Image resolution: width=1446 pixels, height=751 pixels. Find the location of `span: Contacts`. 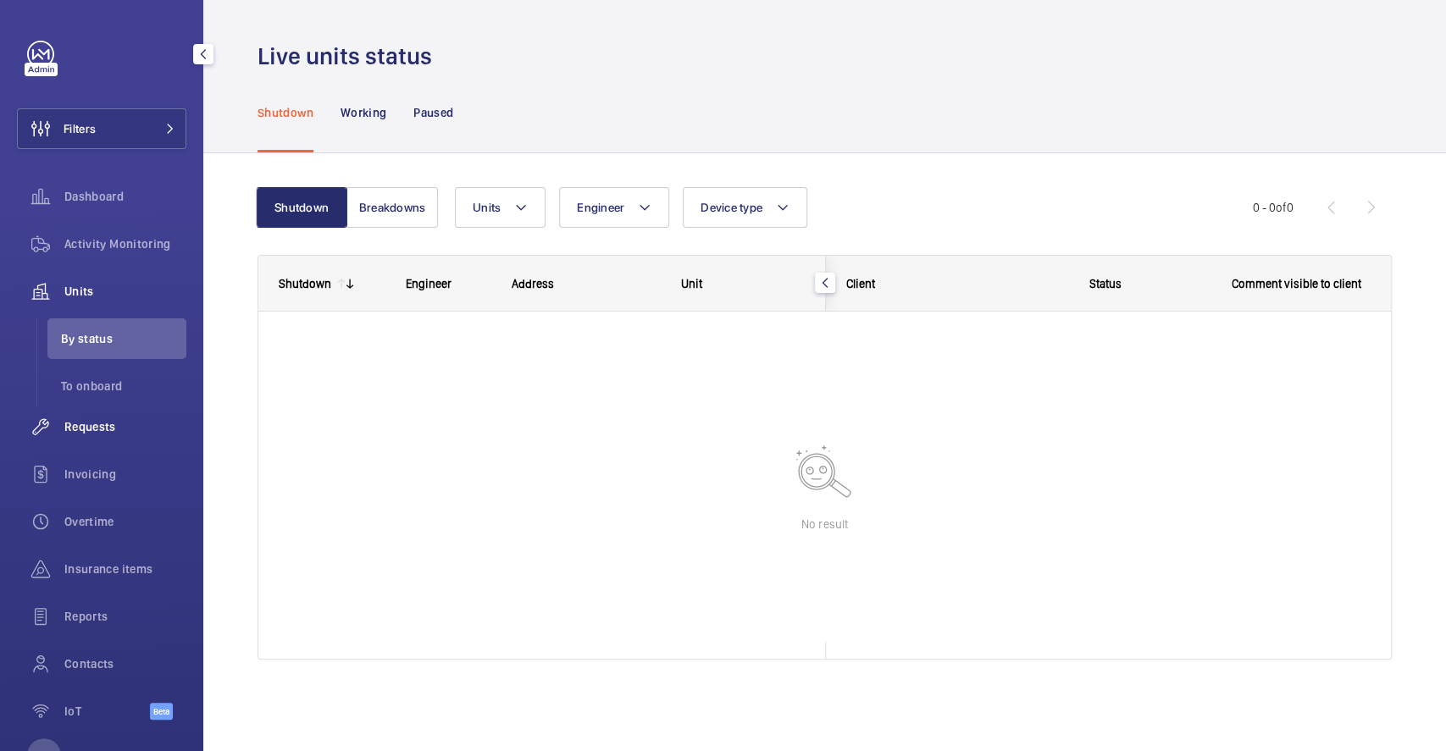

span: Contacts is located at coordinates (125, 664).